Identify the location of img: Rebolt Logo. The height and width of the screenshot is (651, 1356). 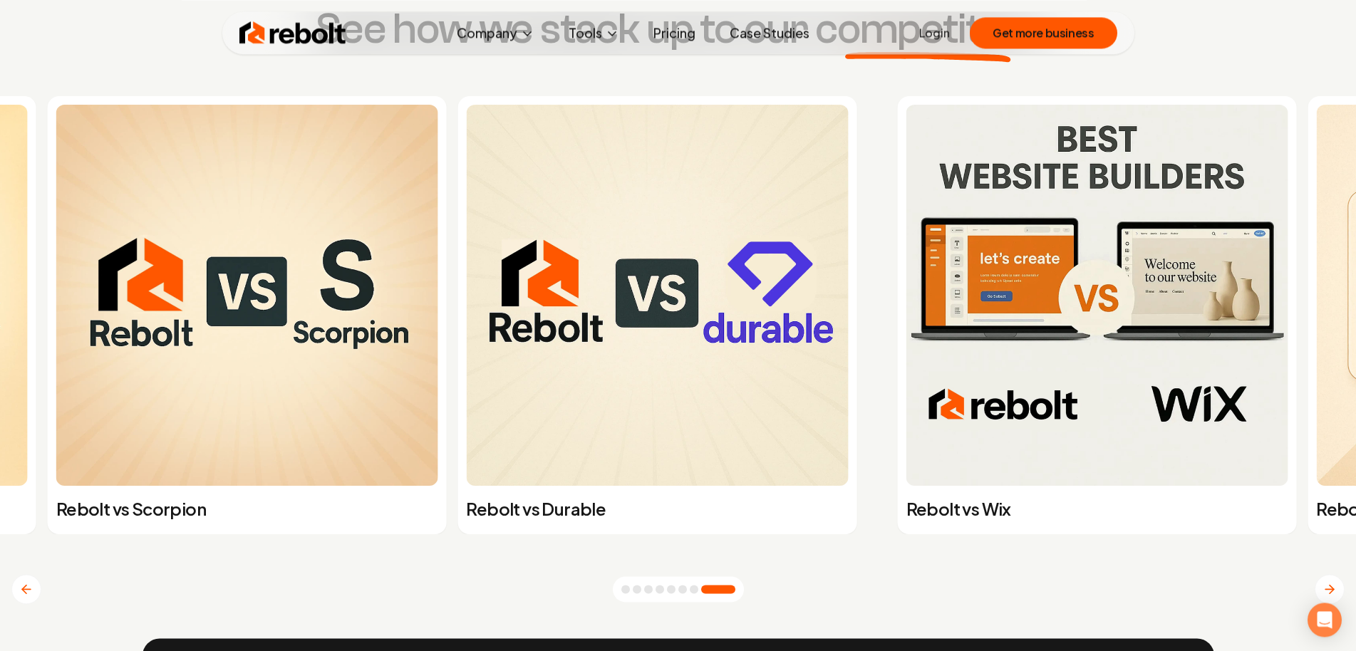
(293, 33).